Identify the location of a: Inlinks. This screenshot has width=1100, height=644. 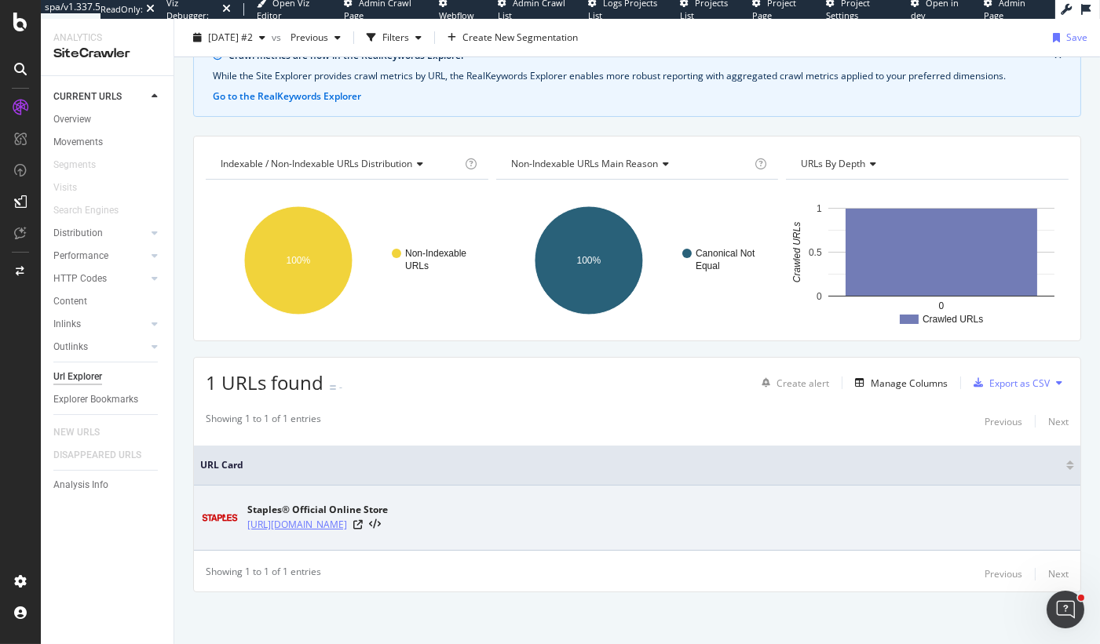
(100, 324).